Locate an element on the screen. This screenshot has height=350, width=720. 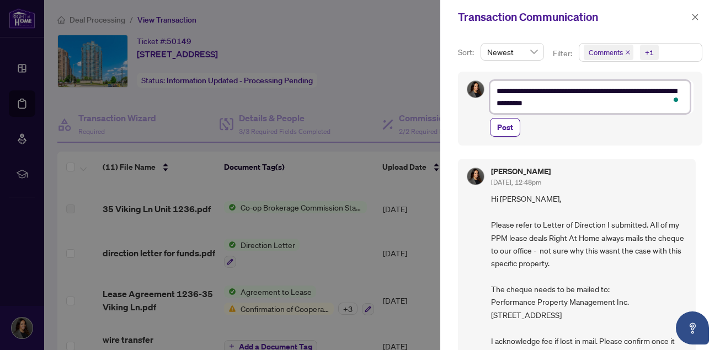
span: Post is located at coordinates (505, 127).